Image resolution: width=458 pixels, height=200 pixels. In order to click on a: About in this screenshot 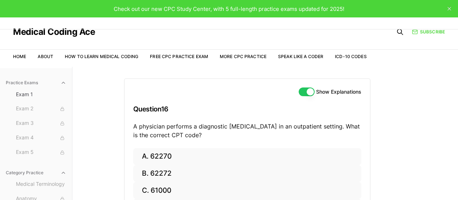, I will do `click(45, 56)`.